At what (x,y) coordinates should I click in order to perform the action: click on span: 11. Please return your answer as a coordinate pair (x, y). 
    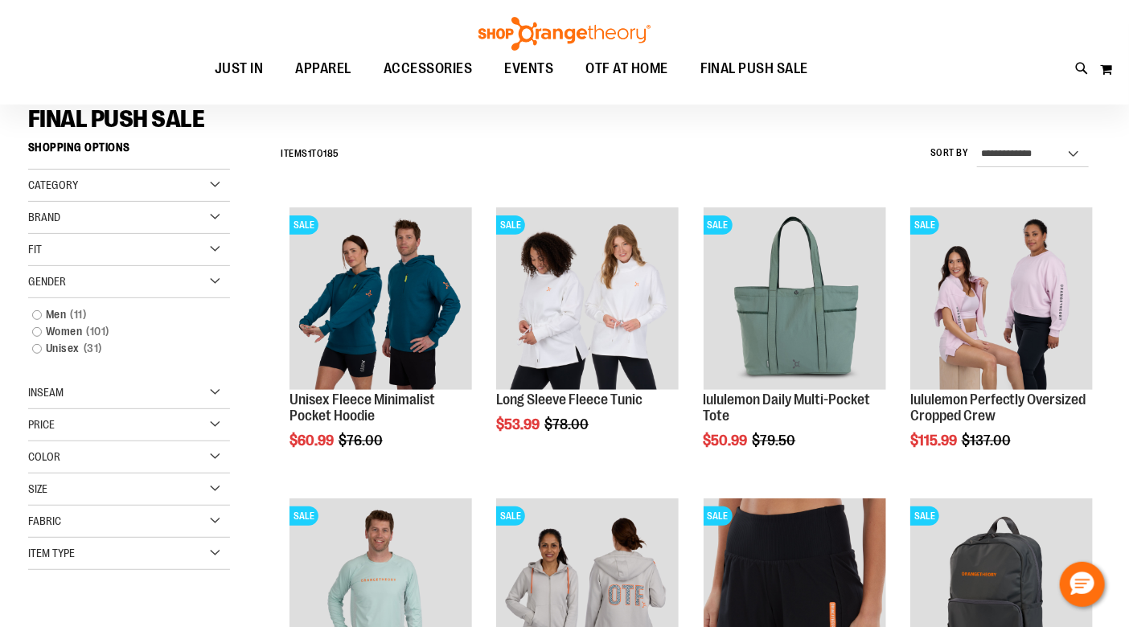
    Looking at the image, I should click on (79, 314).